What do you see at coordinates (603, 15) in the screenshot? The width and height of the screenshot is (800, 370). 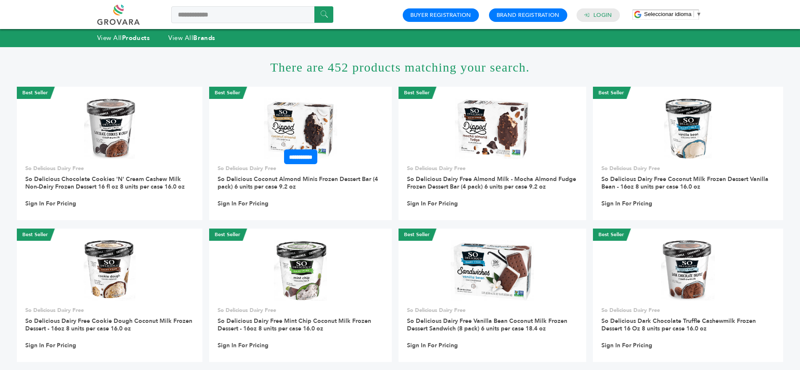 I see `a: Login` at bounding box center [603, 15].